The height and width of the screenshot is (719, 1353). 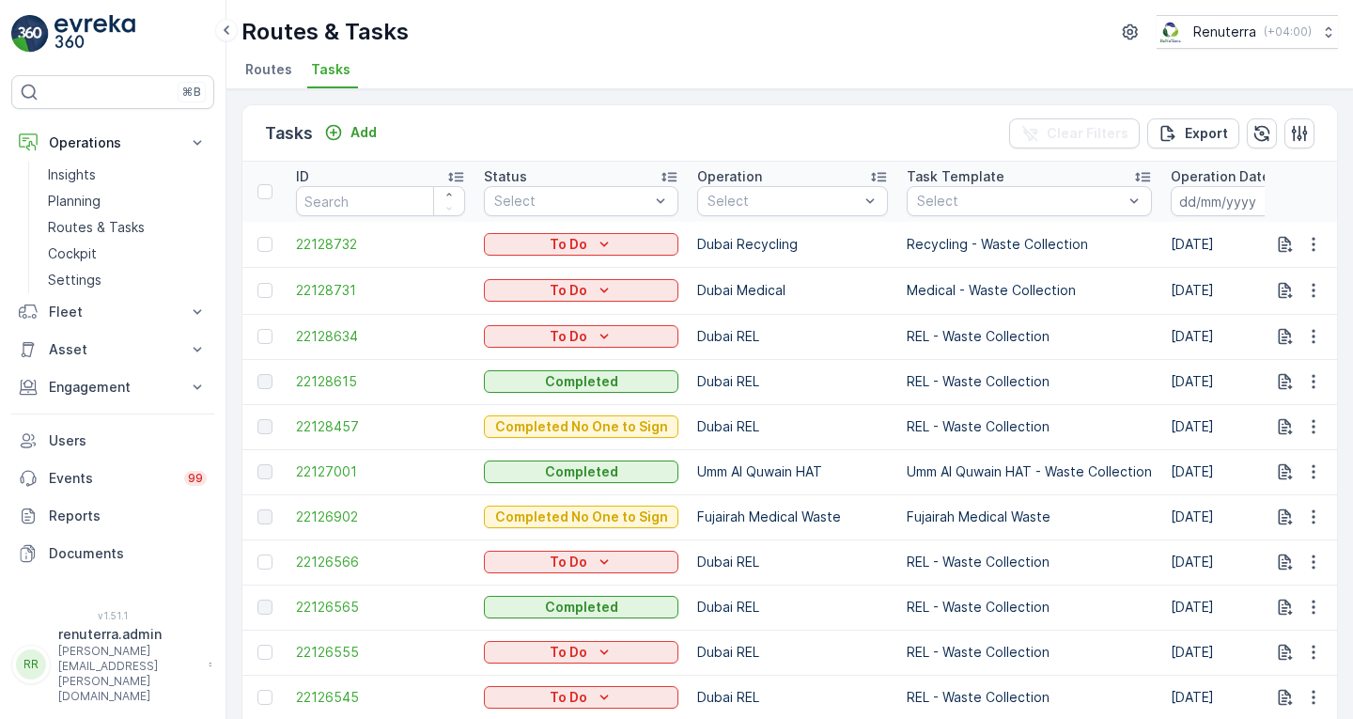 I want to click on p: Documents, so click(x=128, y=553).